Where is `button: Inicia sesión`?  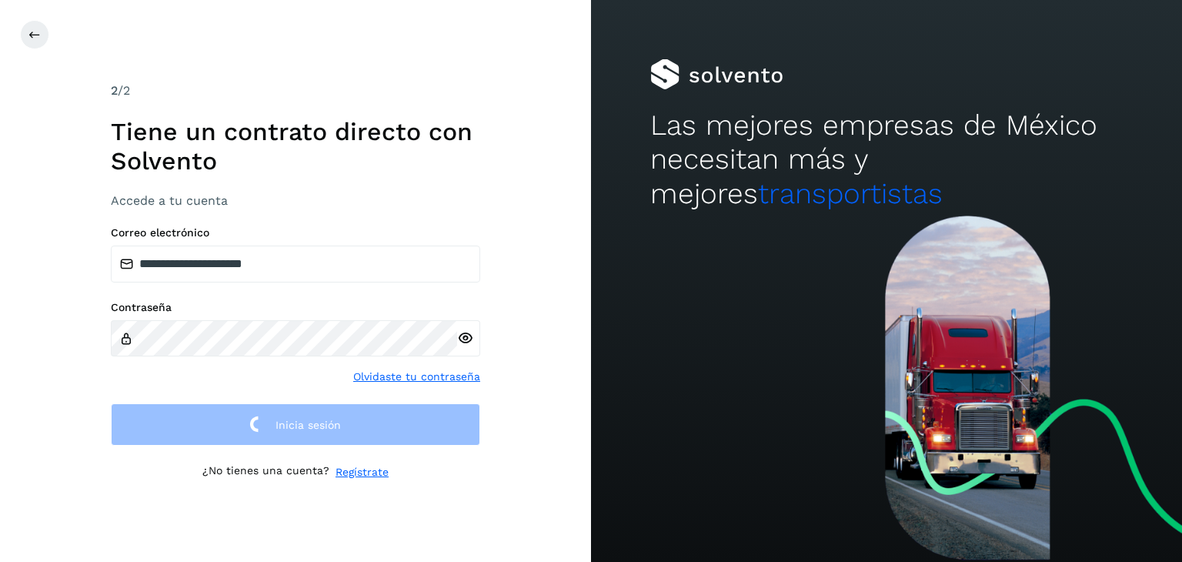
button: Inicia sesión is located at coordinates (296, 424).